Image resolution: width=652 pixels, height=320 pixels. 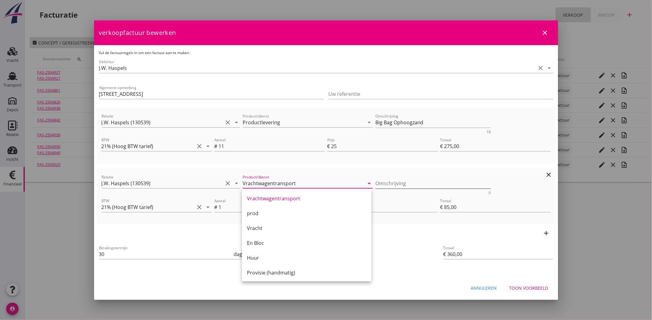 What do you see at coordinates (211, 94) in the screenshot?
I see `input: Algemene opmerking` at bounding box center [211, 94].